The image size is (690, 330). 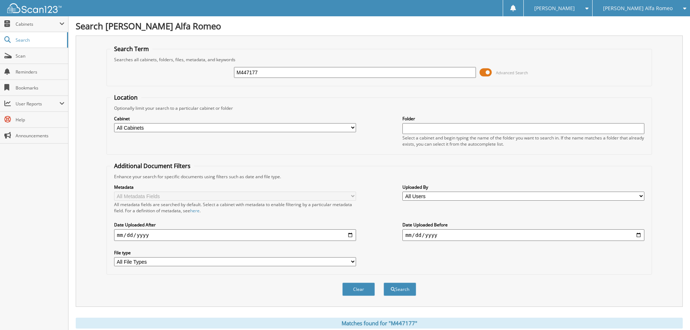 What do you see at coordinates (235, 252) in the screenshot?
I see `label: File type` at bounding box center [235, 252].